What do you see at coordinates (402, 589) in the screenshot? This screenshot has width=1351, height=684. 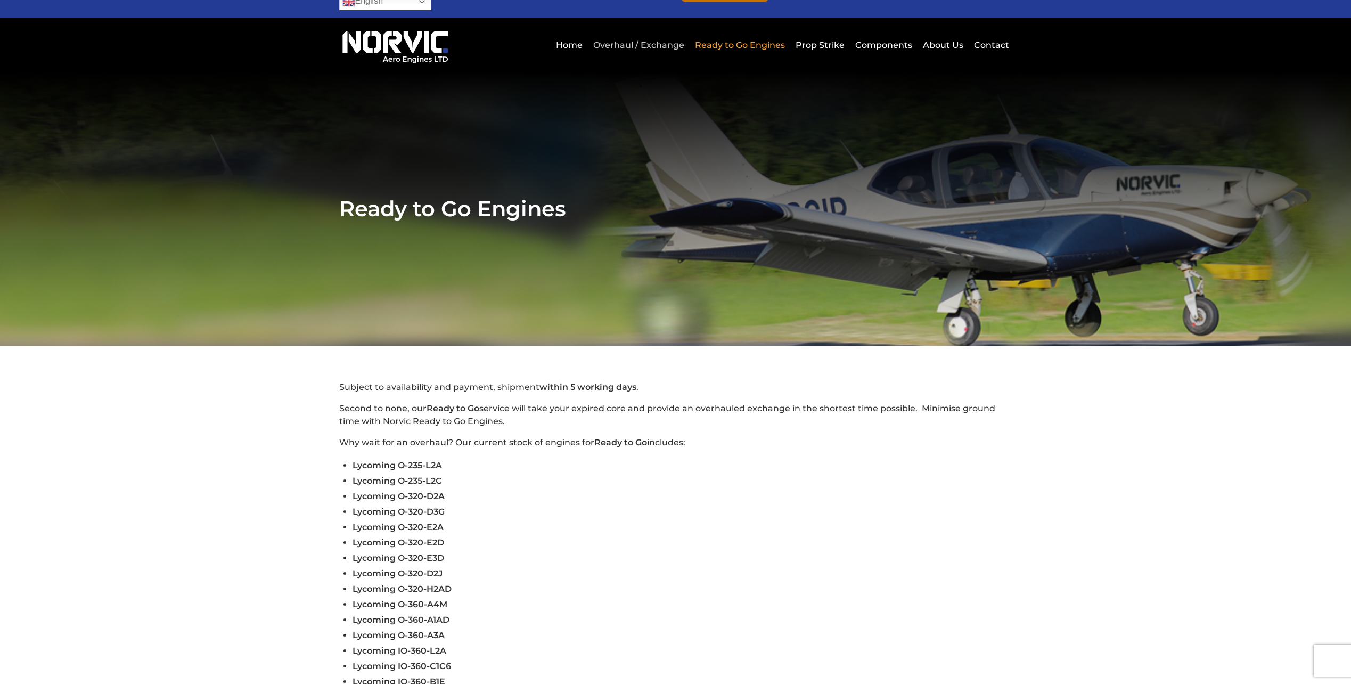 I see `span: Lycoming O-320-H2AD` at bounding box center [402, 589].